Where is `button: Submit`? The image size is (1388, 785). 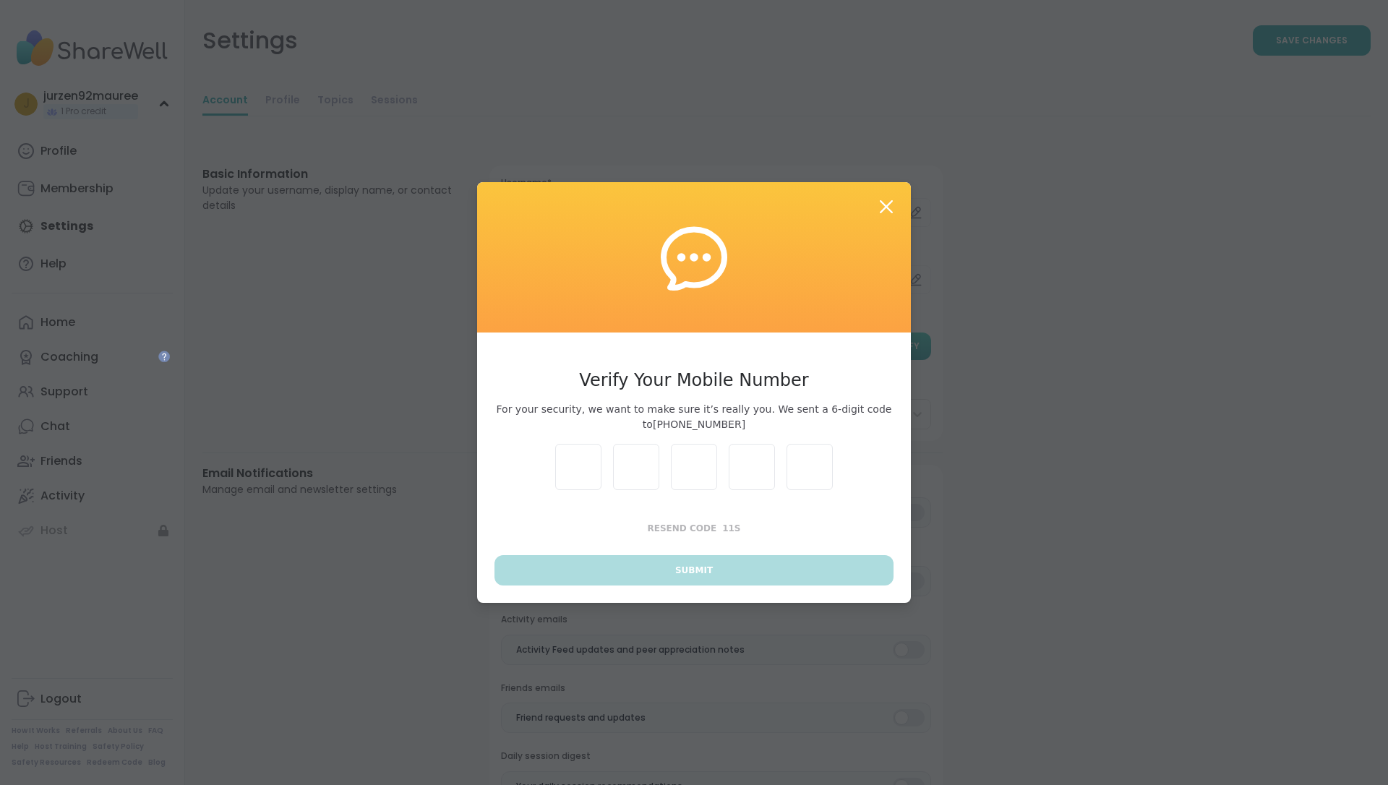 button: Submit is located at coordinates (694, 571).